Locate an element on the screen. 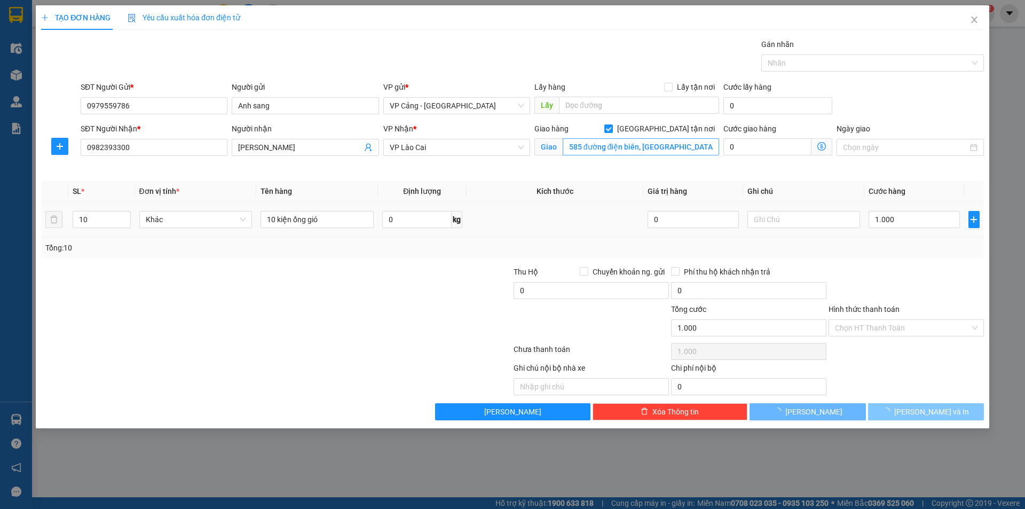 The height and width of the screenshot is (509, 1025). button: deleteXóa Thông tin is located at coordinates (670, 412).